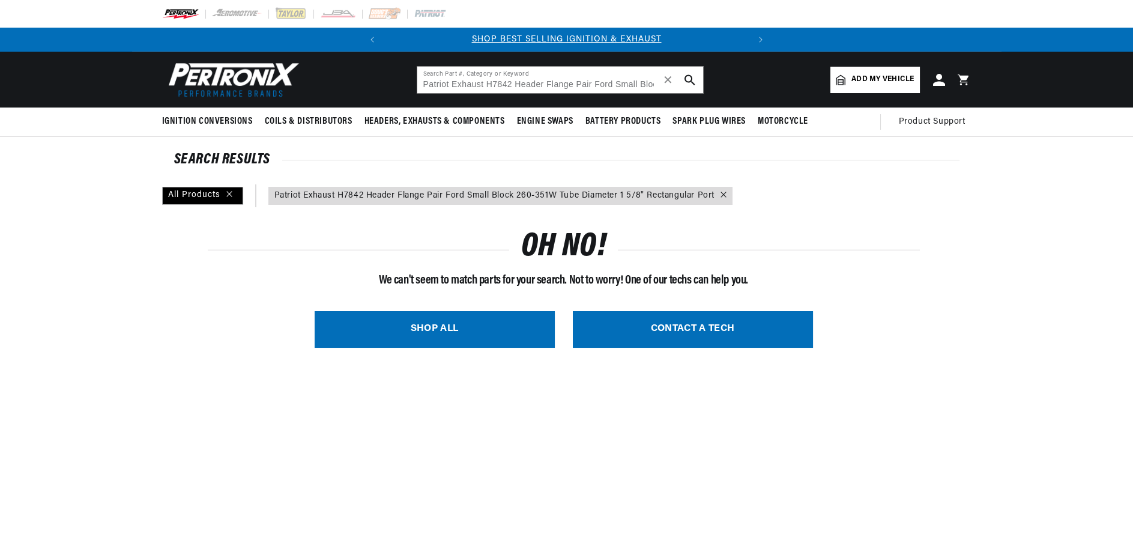 Image resolution: width=1133 pixels, height=534 pixels. What do you see at coordinates (567, 40) in the screenshot?
I see `slideshow-component: Translation missing: en.sections.announcements.announcement_bar` at bounding box center [567, 40].